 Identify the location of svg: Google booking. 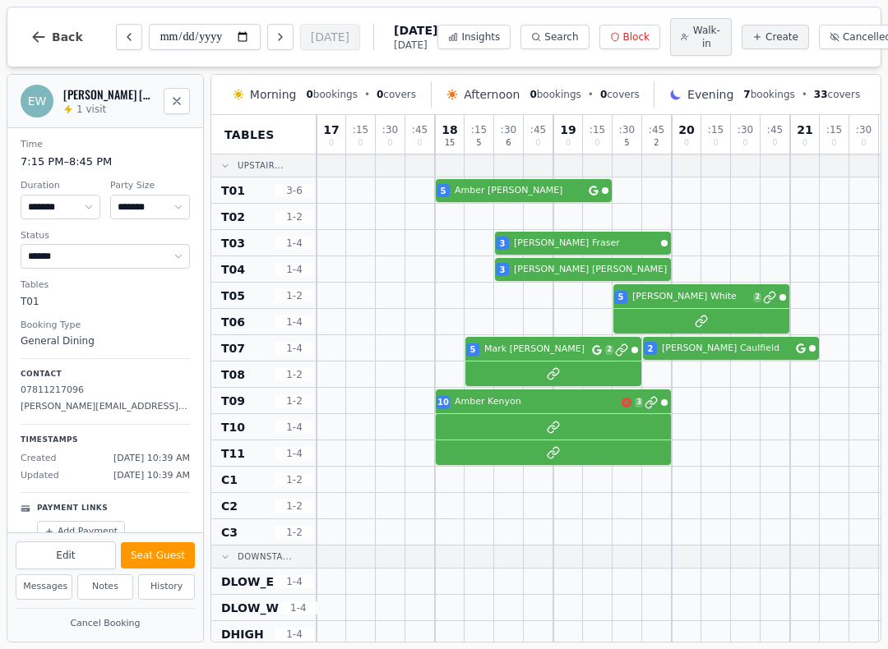
(594, 191).